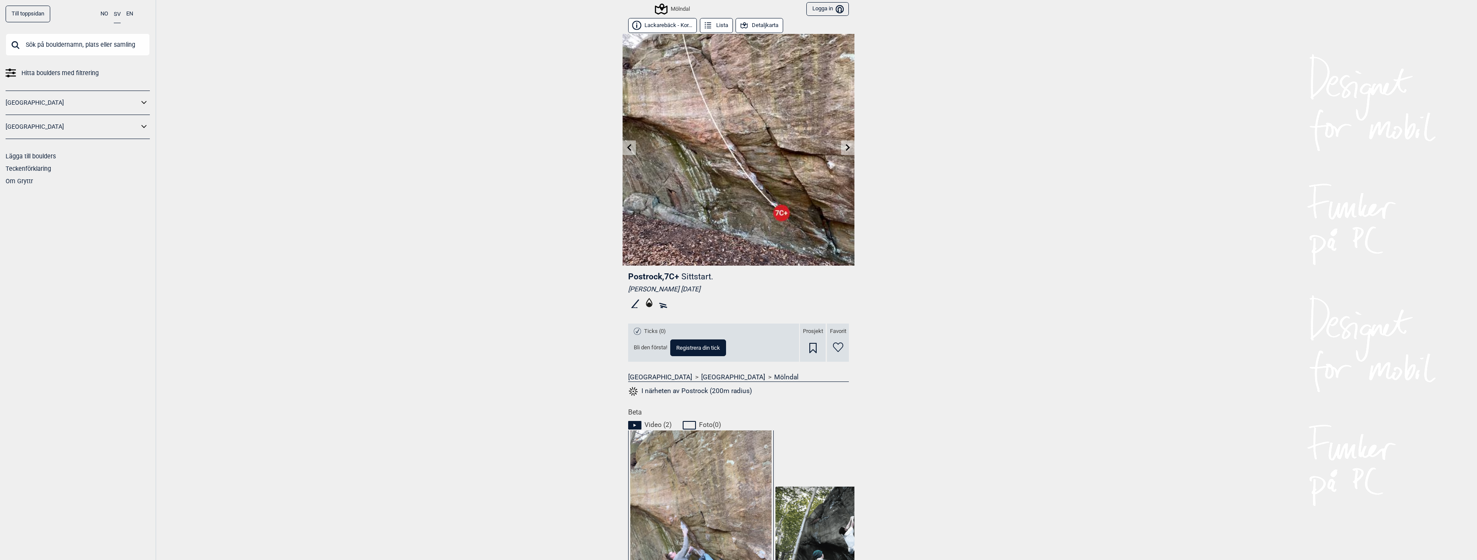 The height and width of the screenshot is (560, 1477). I want to click on div: Mölndal, so click(673, 9).